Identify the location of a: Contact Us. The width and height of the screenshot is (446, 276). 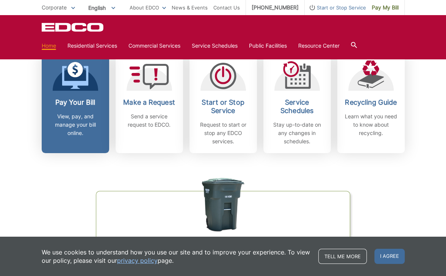
(226, 8).